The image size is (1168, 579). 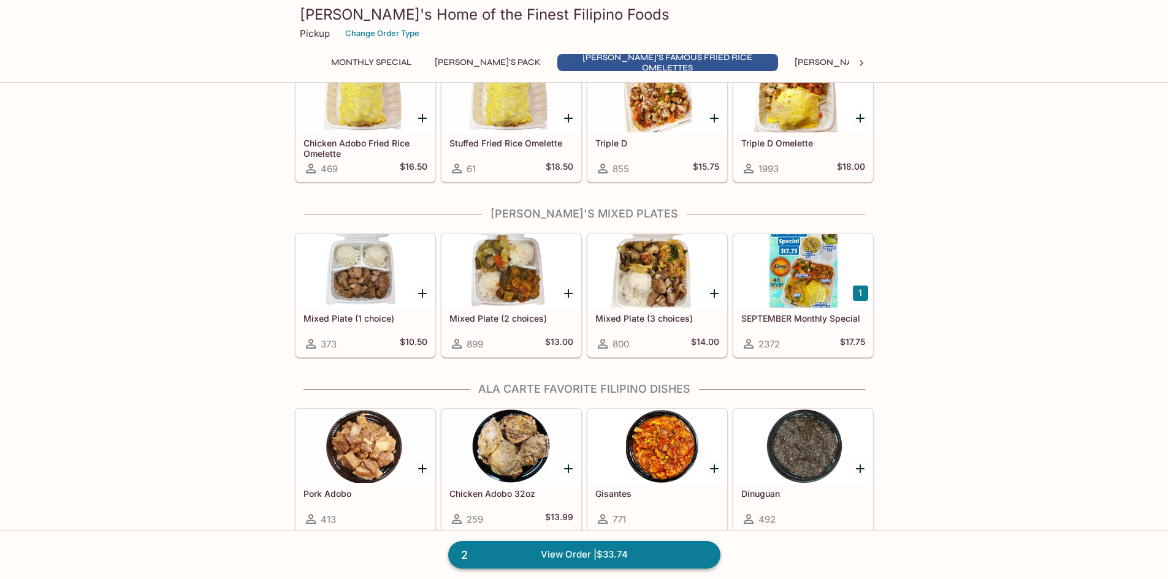 What do you see at coordinates (657, 318) in the screenshot?
I see `h5: Mixed Plate (3 choices)` at bounding box center [657, 318].